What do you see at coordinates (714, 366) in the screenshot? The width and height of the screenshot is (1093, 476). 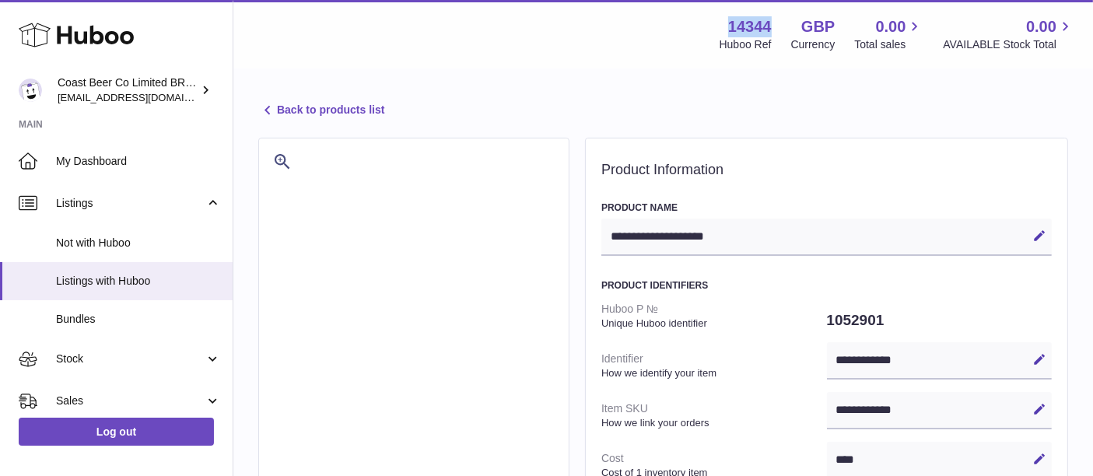 I see `dt: Identifier` at bounding box center [714, 366].